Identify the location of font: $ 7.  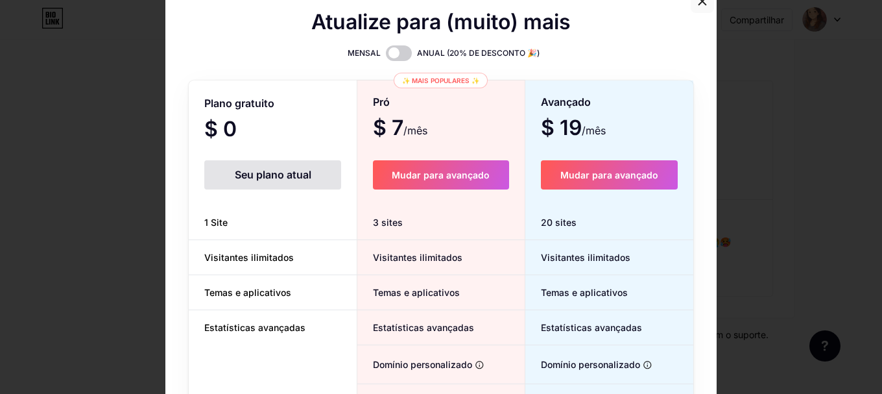
(388, 127).